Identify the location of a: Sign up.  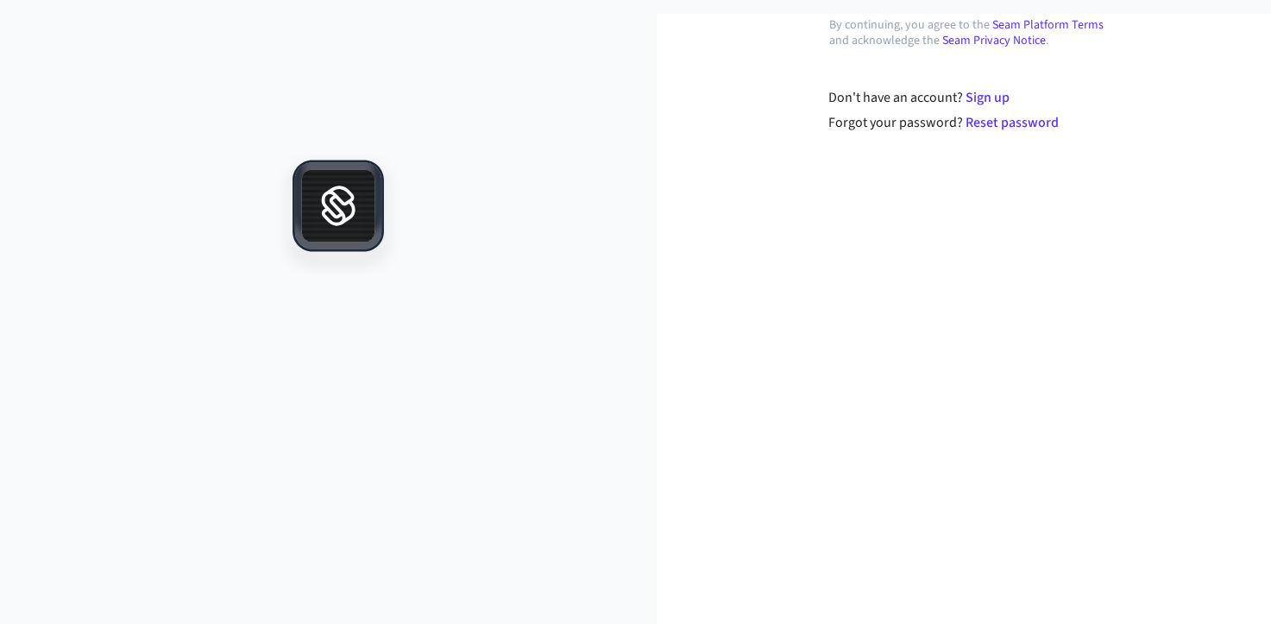
(987, 97).